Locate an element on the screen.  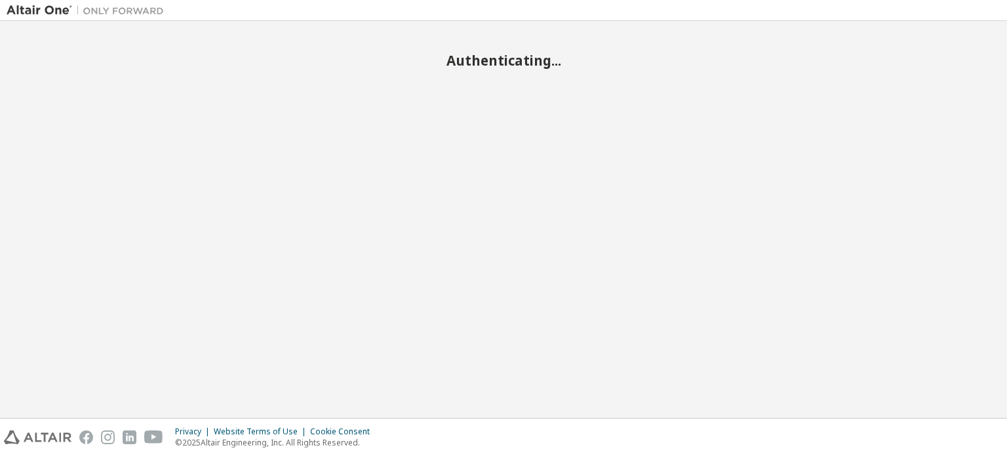
div: Cookie Consent is located at coordinates (344, 432).